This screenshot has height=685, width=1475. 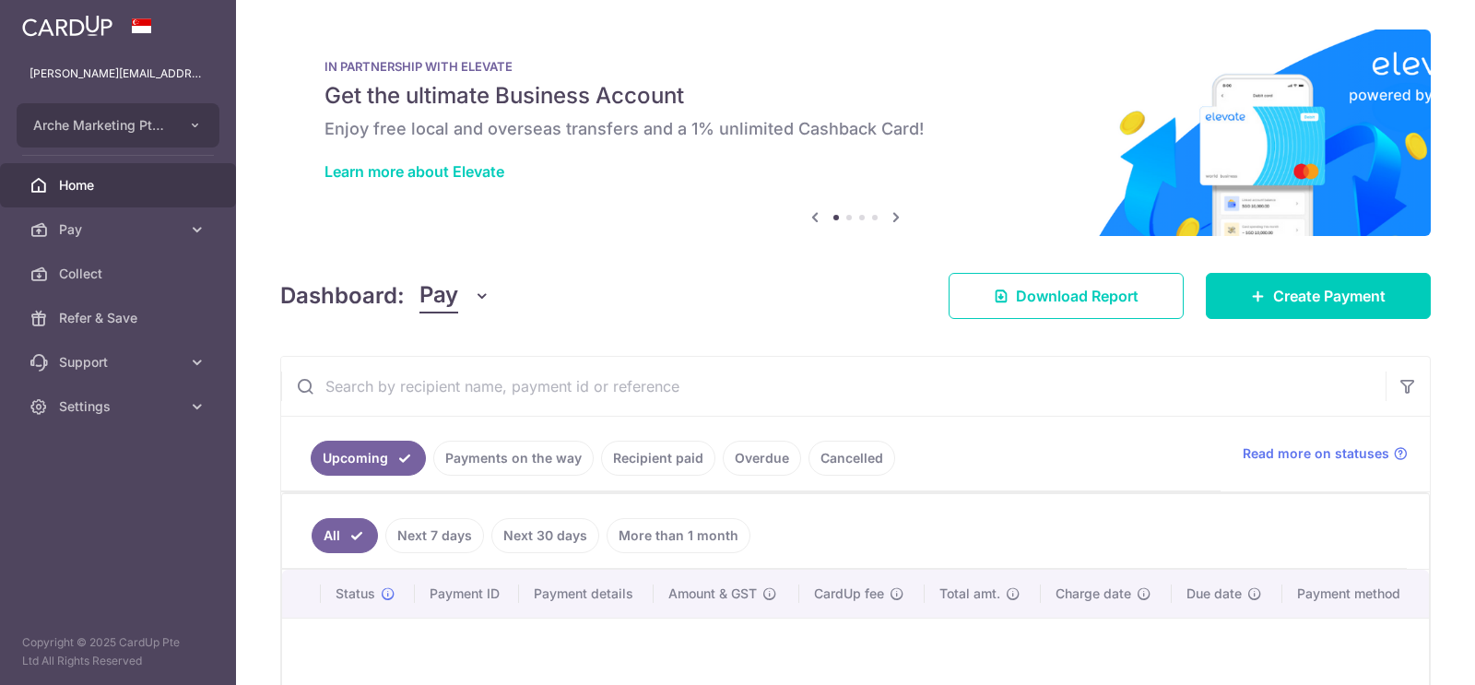 What do you see at coordinates (342, 296) in the screenshot?
I see `h4: Dashboard:` at bounding box center [342, 296].